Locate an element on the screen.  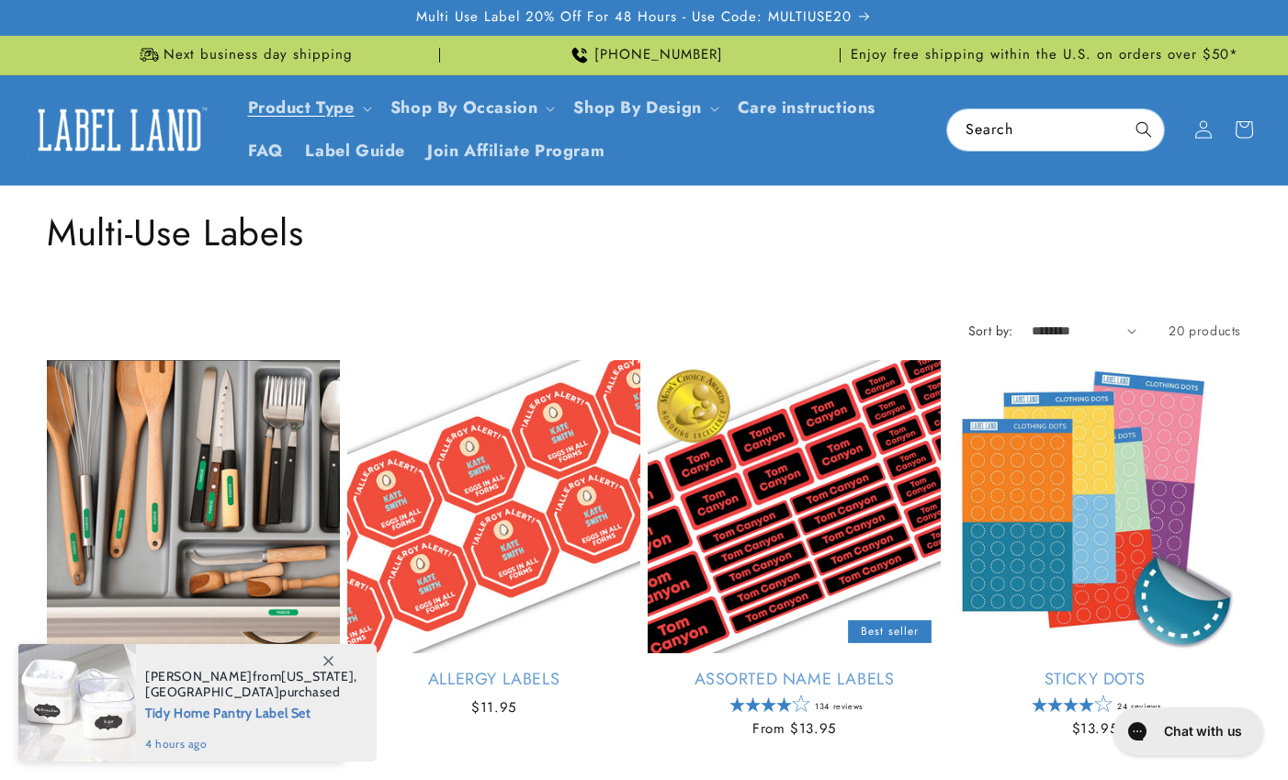
a: Assorted Name Labels is located at coordinates (794, 679).